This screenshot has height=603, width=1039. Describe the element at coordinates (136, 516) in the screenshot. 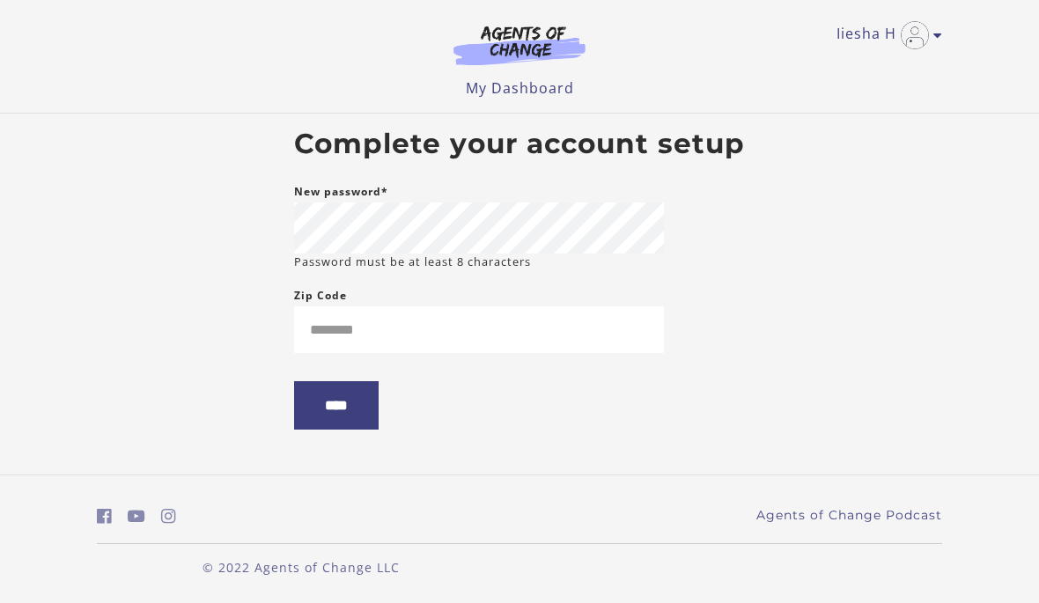

I see `a: https://www.youtube.com/c/AgentsofChangeTestPrepbyMeaganMitchell (Open in a new window)` at that location.